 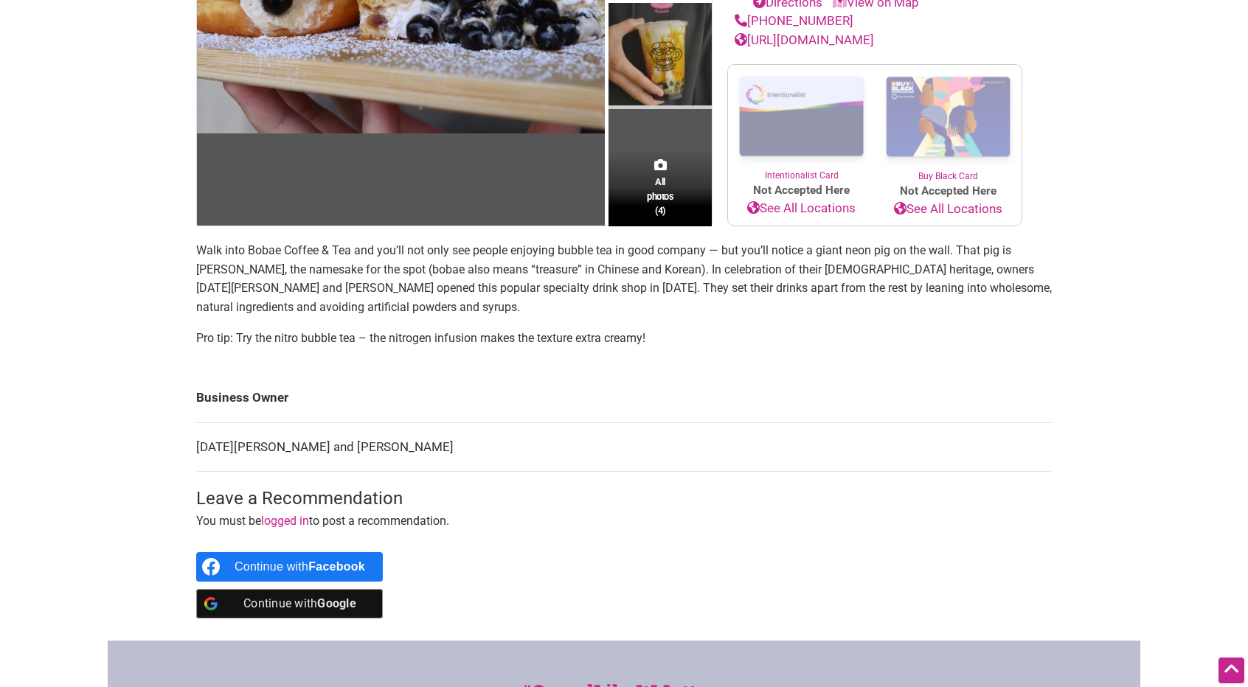 I want to click on a: Buy Black Card, so click(x=948, y=124).